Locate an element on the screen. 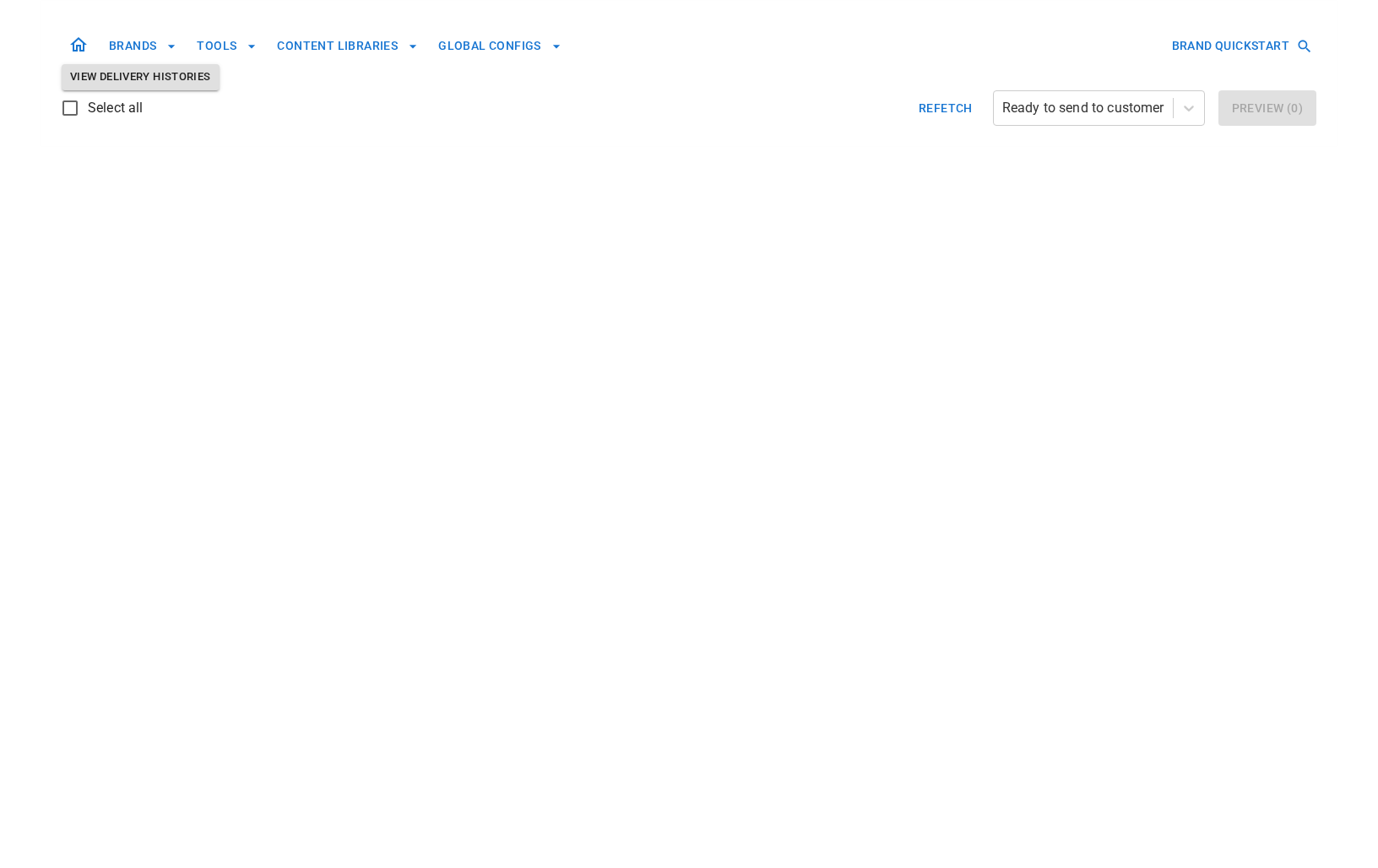 The height and width of the screenshot is (868, 1378). button: Refetch is located at coordinates (945, 108).